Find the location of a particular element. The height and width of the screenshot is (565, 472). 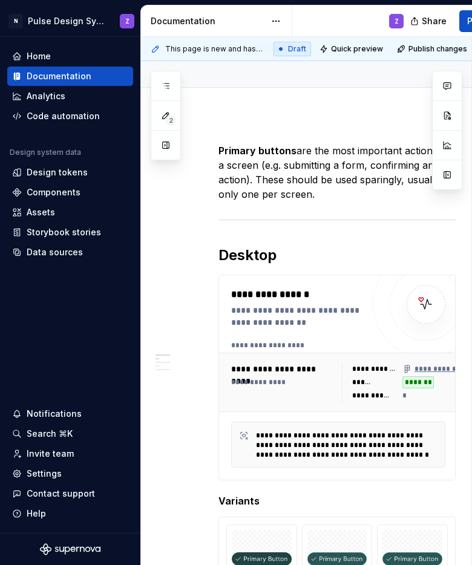

div: Notifications is located at coordinates (54, 414).